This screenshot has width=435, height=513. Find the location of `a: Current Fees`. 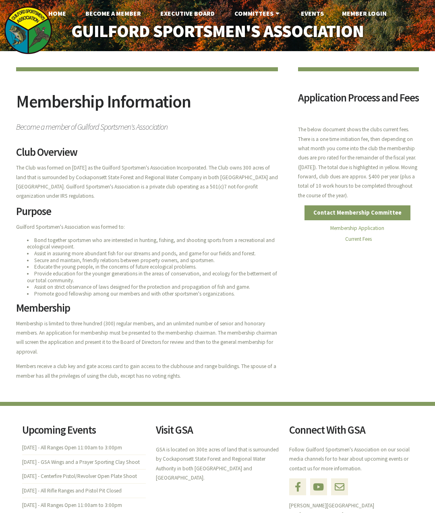

a: Current Fees is located at coordinates (358, 239).